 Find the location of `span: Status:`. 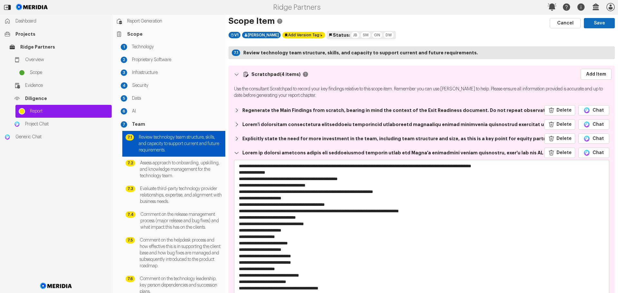

span: Status: is located at coordinates (342, 35).